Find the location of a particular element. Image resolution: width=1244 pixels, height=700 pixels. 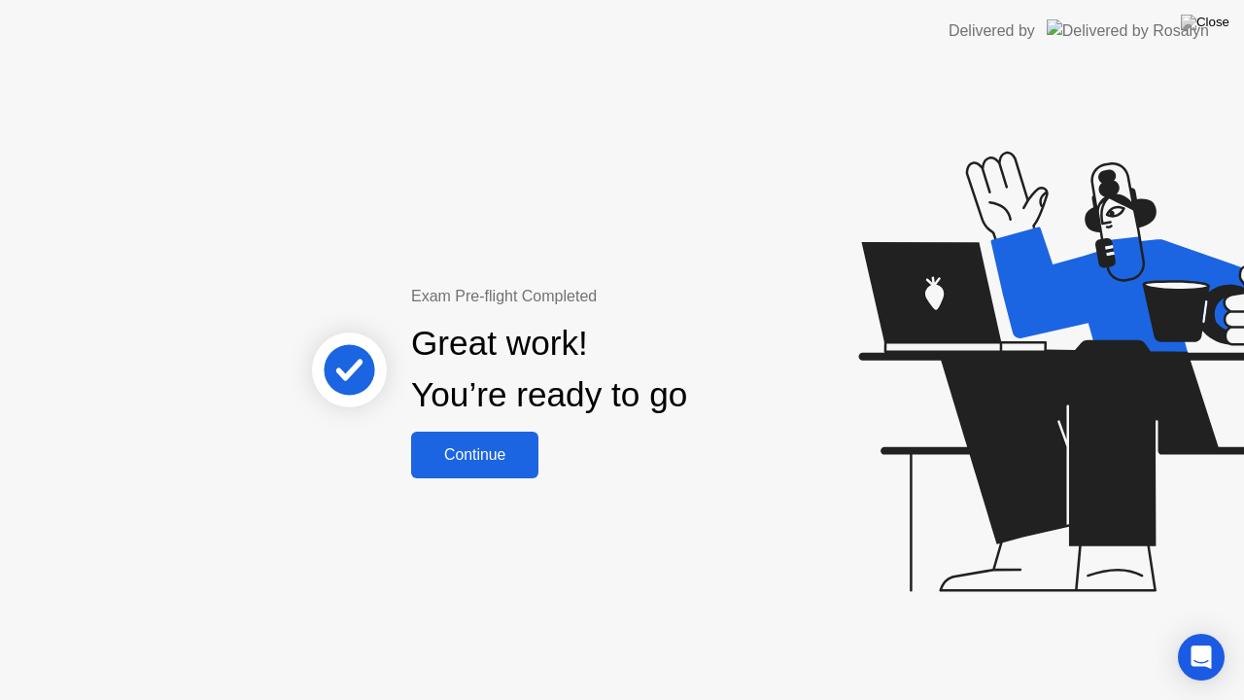

button: Continue is located at coordinates (474, 455).